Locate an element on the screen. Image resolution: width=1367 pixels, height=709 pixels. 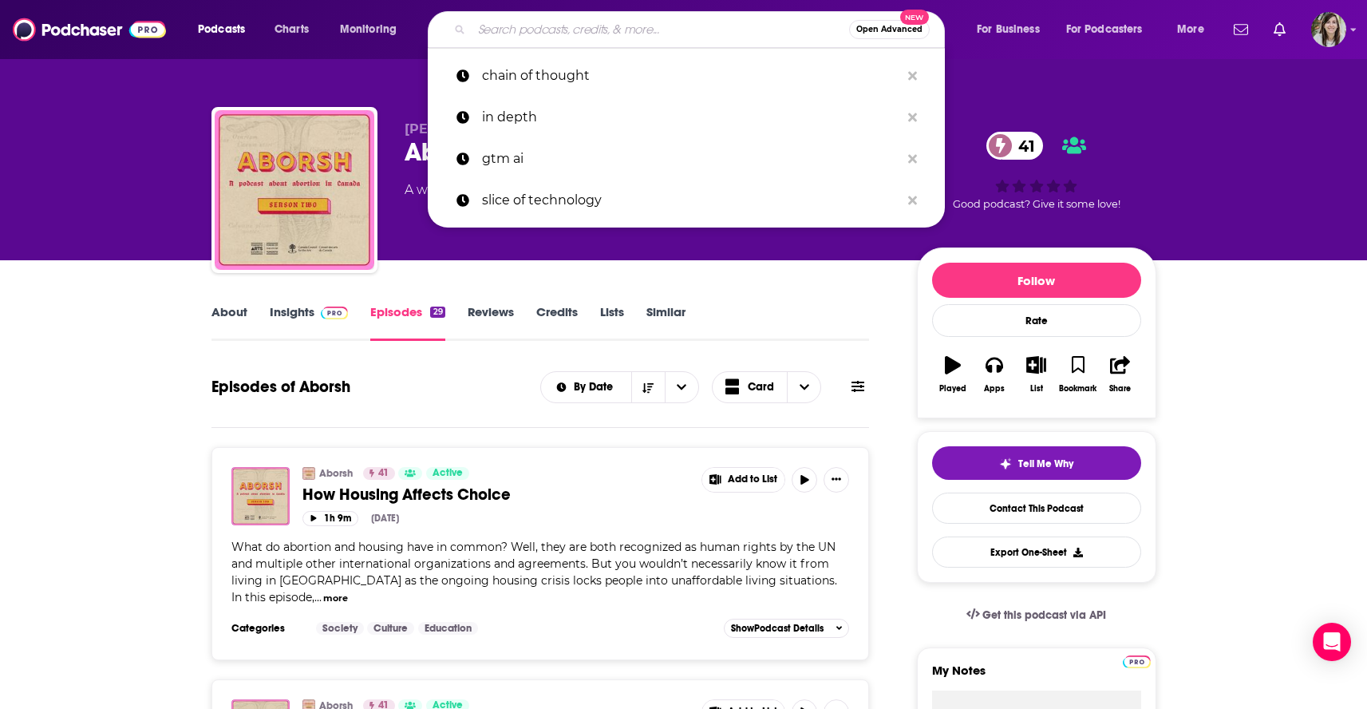
span: For Business is located at coordinates (1008, 30).